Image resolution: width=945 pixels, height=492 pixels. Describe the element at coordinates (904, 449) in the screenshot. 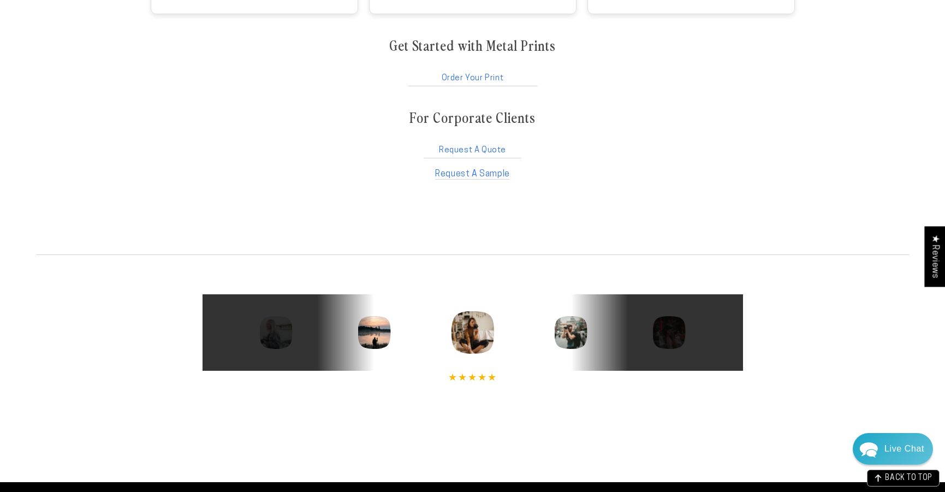

I see `div: Contact Us Directly` at that location.